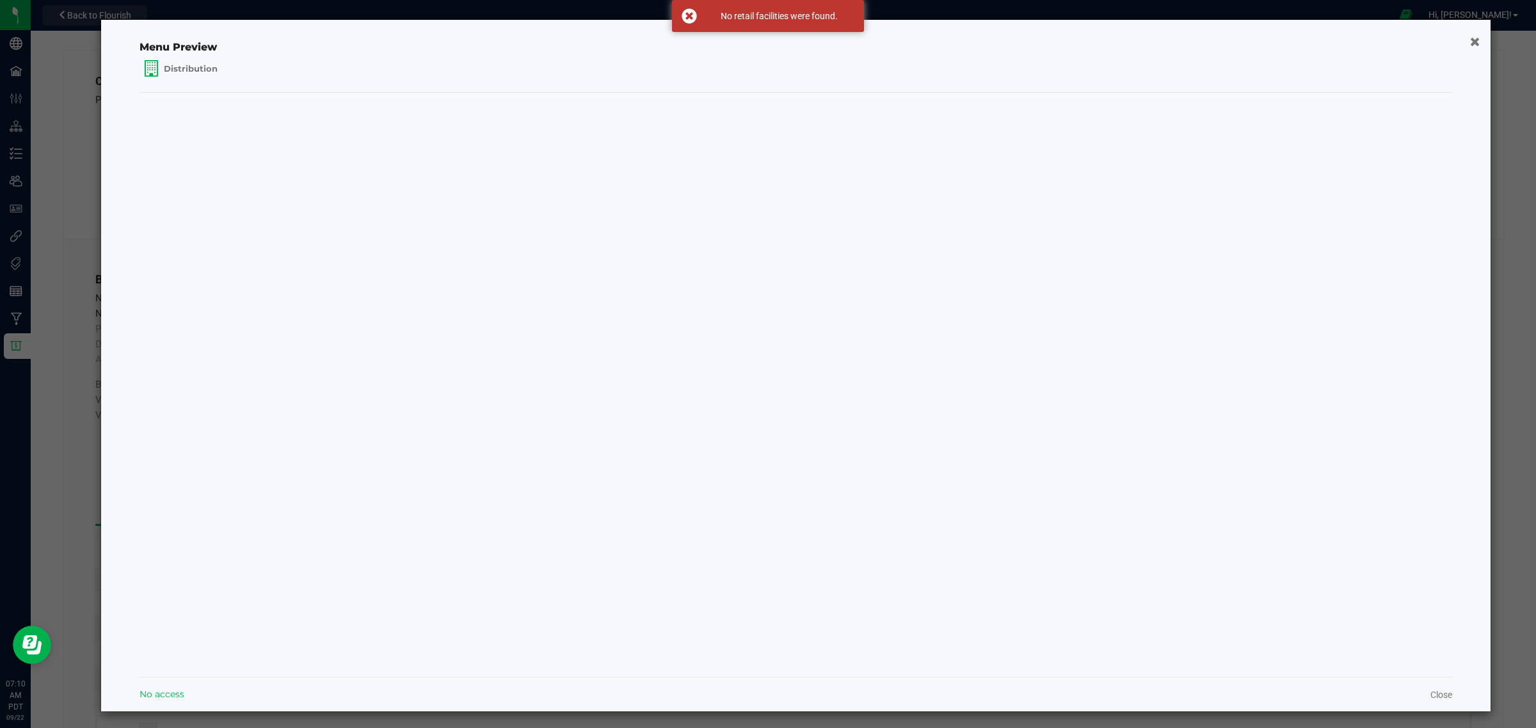 The width and height of the screenshot is (1536, 728). I want to click on span: Menu Preview, so click(178, 47).